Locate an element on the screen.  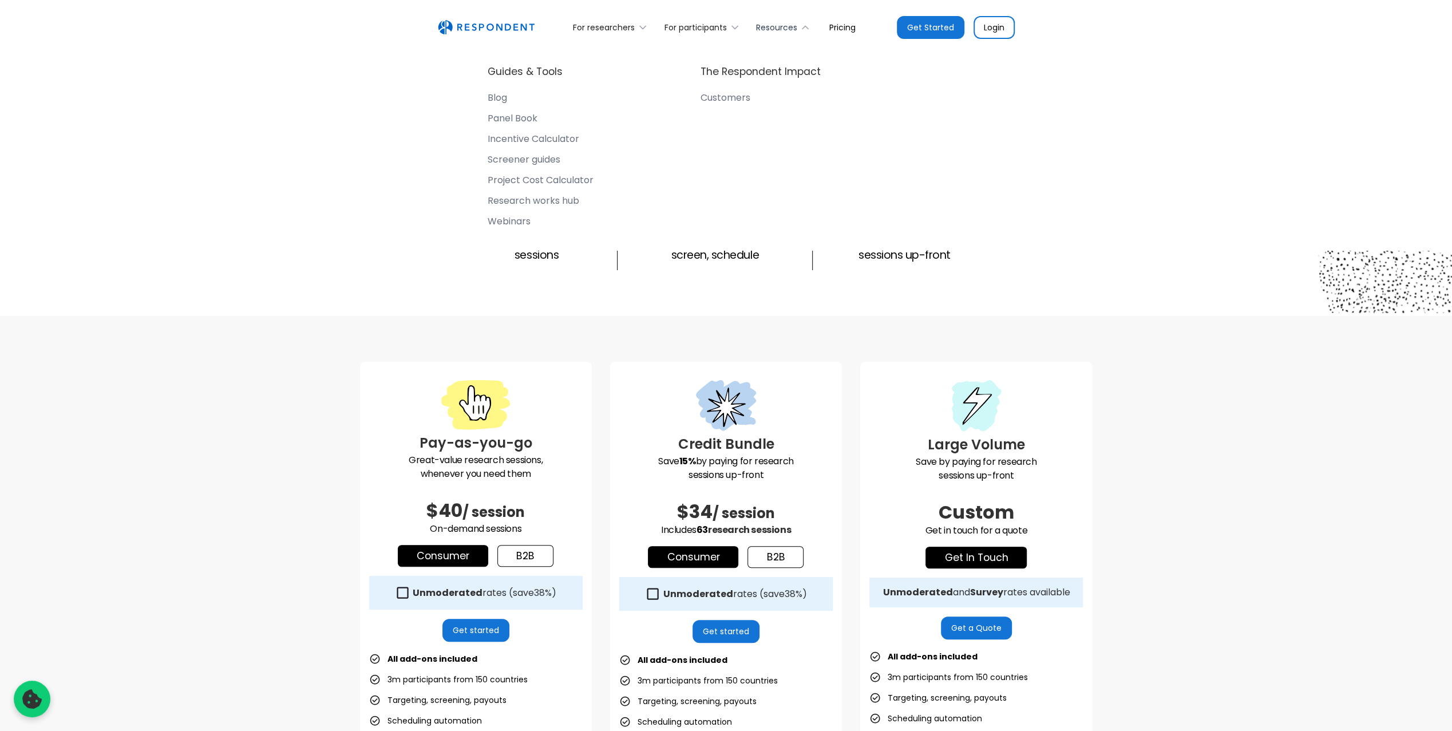
a: Research works hub is located at coordinates (540, 203).